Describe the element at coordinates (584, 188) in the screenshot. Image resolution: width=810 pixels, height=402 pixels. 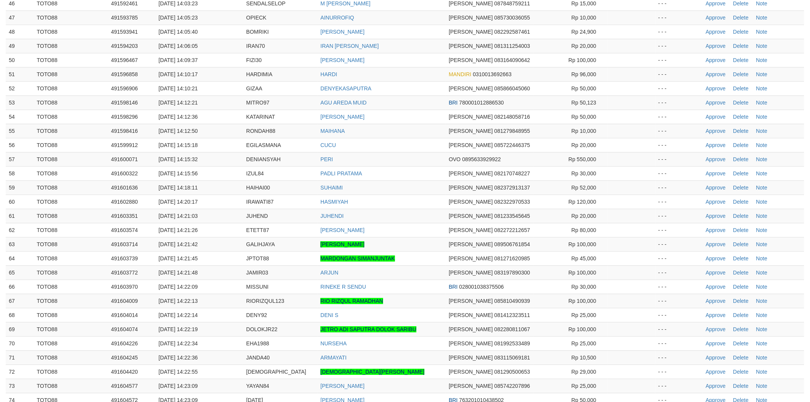
I see `span: Rp 52,000` at that location.